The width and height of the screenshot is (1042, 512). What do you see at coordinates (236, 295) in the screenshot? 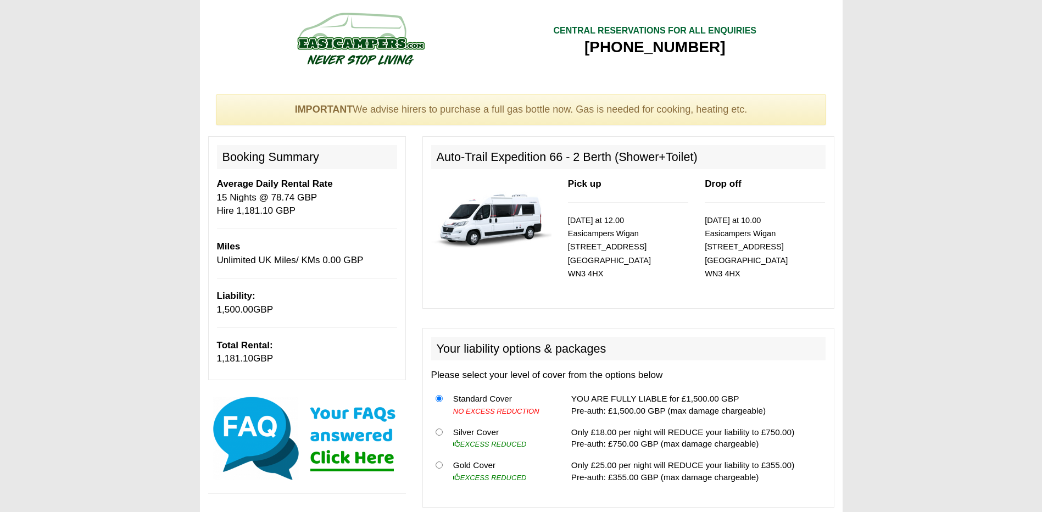
I see `b: Liability:` at bounding box center [236, 295].